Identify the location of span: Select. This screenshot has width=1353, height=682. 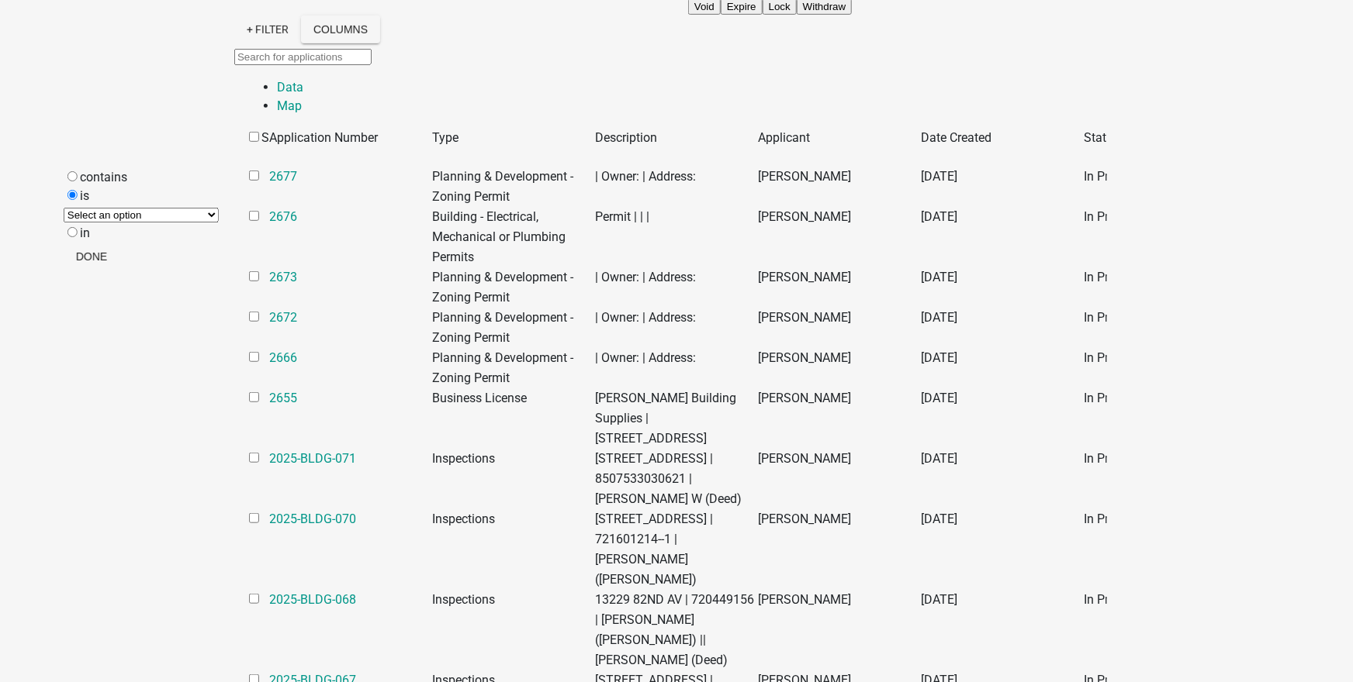
(278, 137).